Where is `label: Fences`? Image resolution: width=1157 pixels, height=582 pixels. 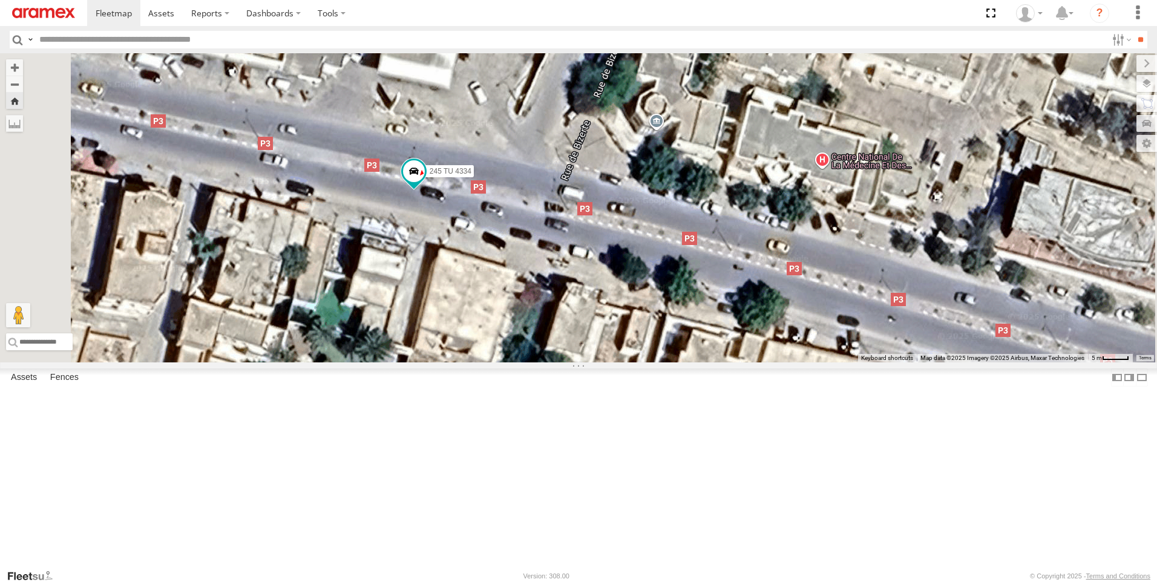
label: Fences is located at coordinates (64, 378).